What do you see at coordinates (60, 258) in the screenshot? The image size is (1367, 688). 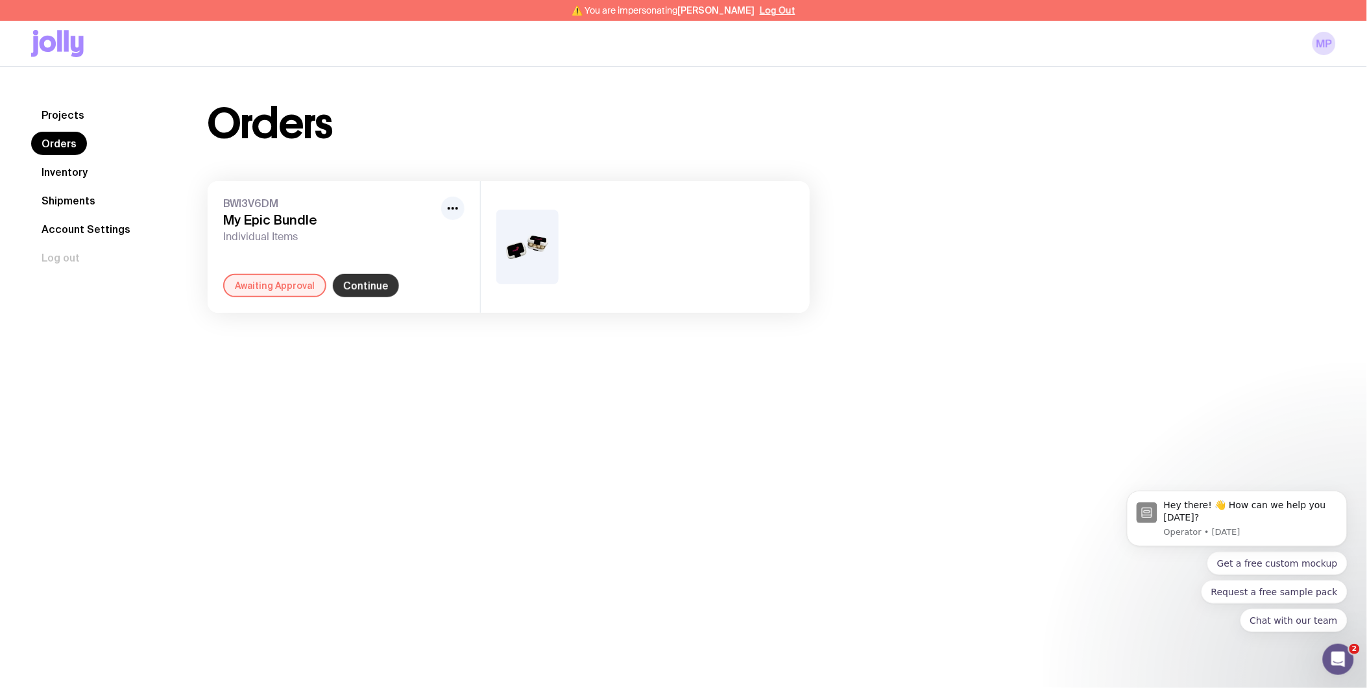 I see `button: Log out` at bounding box center [60, 258].